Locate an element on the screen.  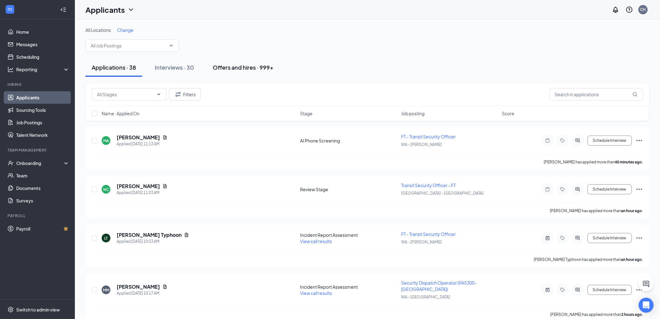
div: Onboarding is located at coordinates (40, 163).